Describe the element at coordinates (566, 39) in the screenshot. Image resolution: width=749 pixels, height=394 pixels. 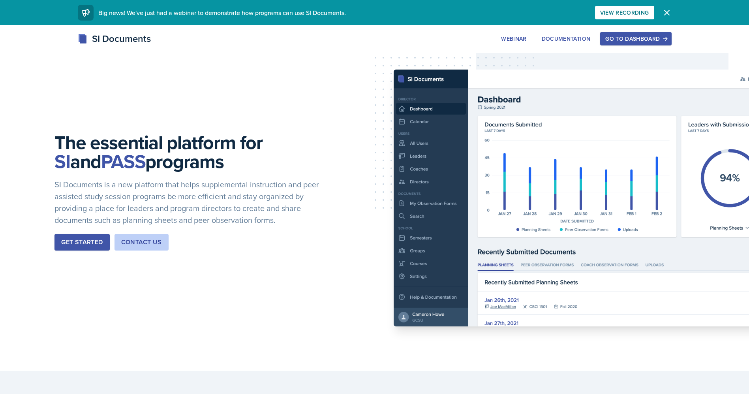
I see `button: Documentation` at that location.